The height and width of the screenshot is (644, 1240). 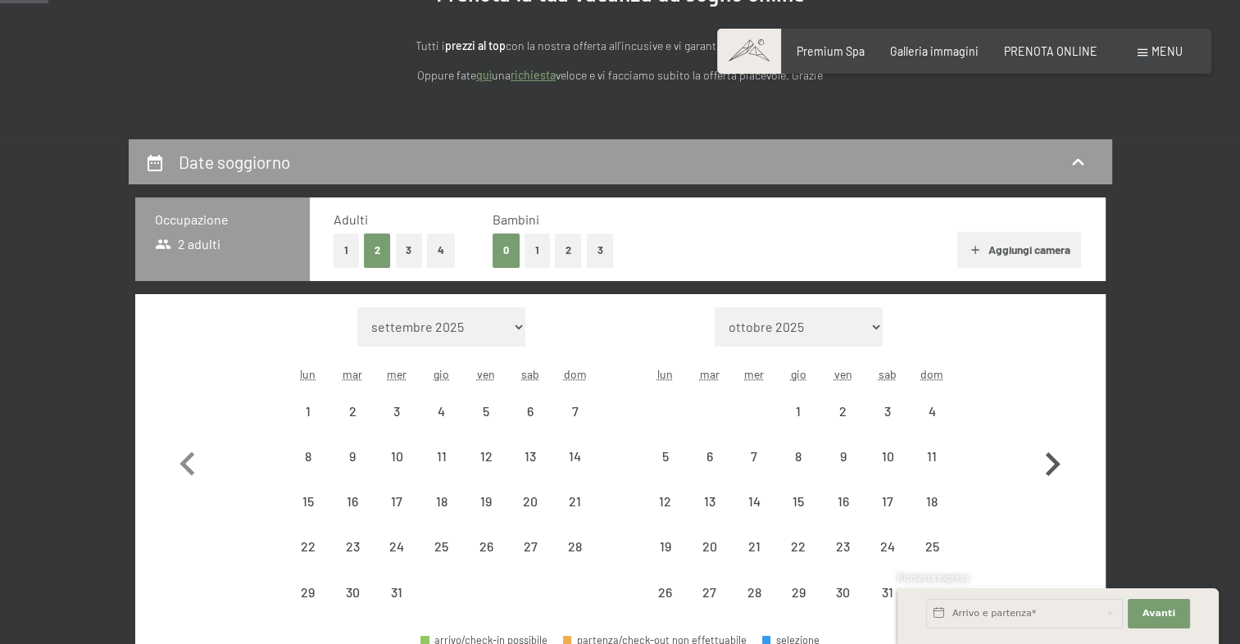 I want to click on button: 3, so click(x=409, y=250).